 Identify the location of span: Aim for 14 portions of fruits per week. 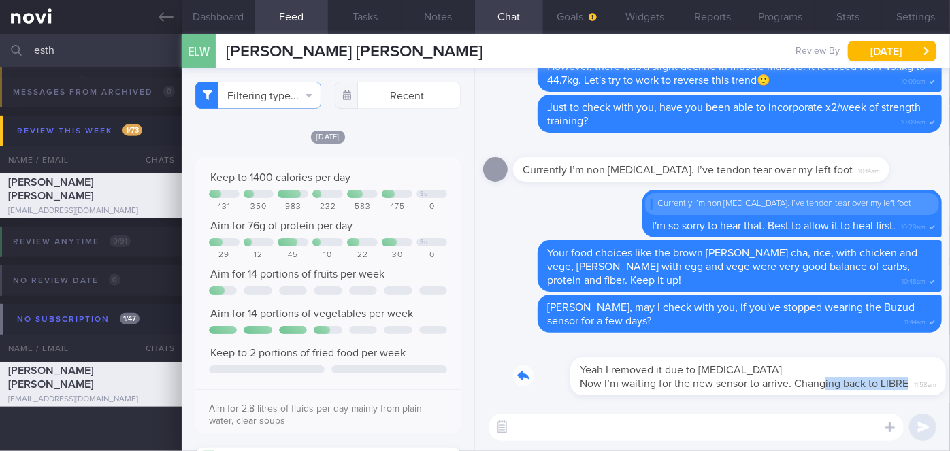
(297, 274).